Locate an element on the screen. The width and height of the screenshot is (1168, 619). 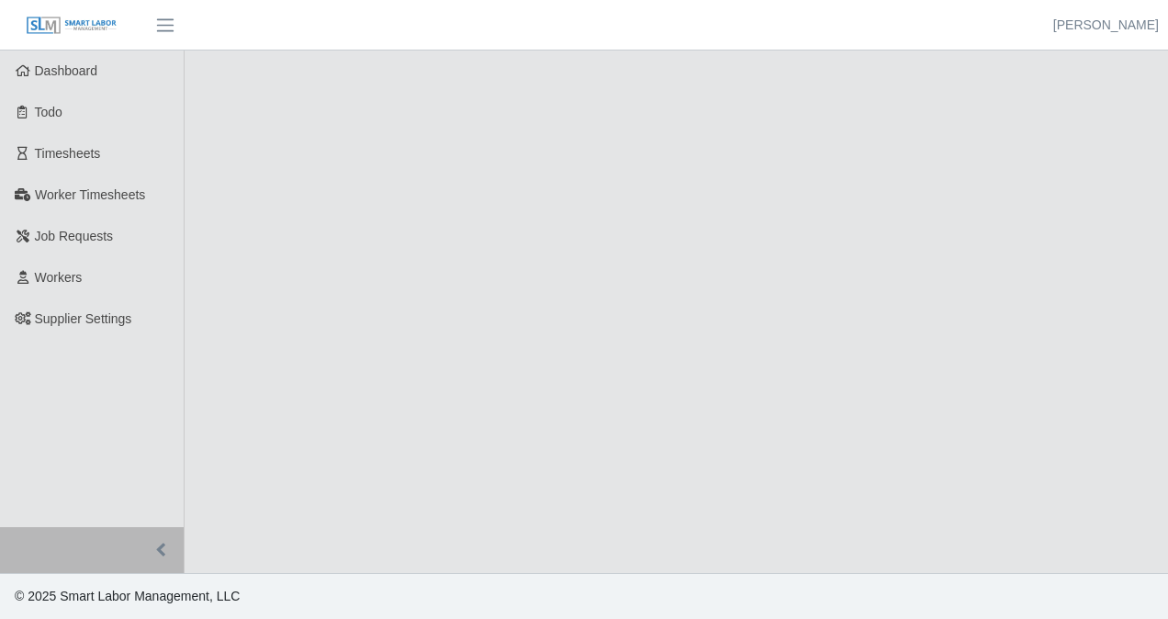
span: Dashboard is located at coordinates (66, 71).